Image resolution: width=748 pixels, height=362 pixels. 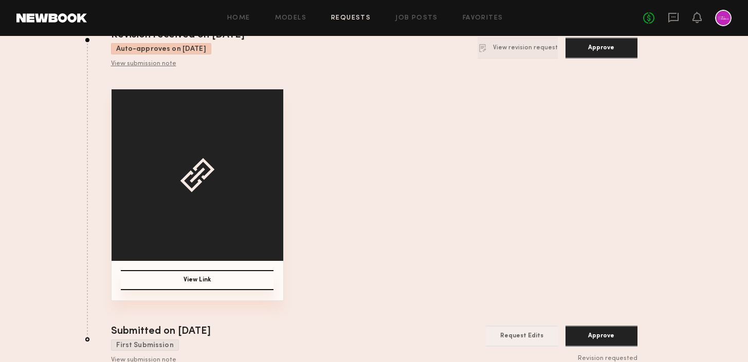 What do you see at coordinates (522, 336) in the screenshot?
I see `button: Request Edits` at bounding box center [522, 336].